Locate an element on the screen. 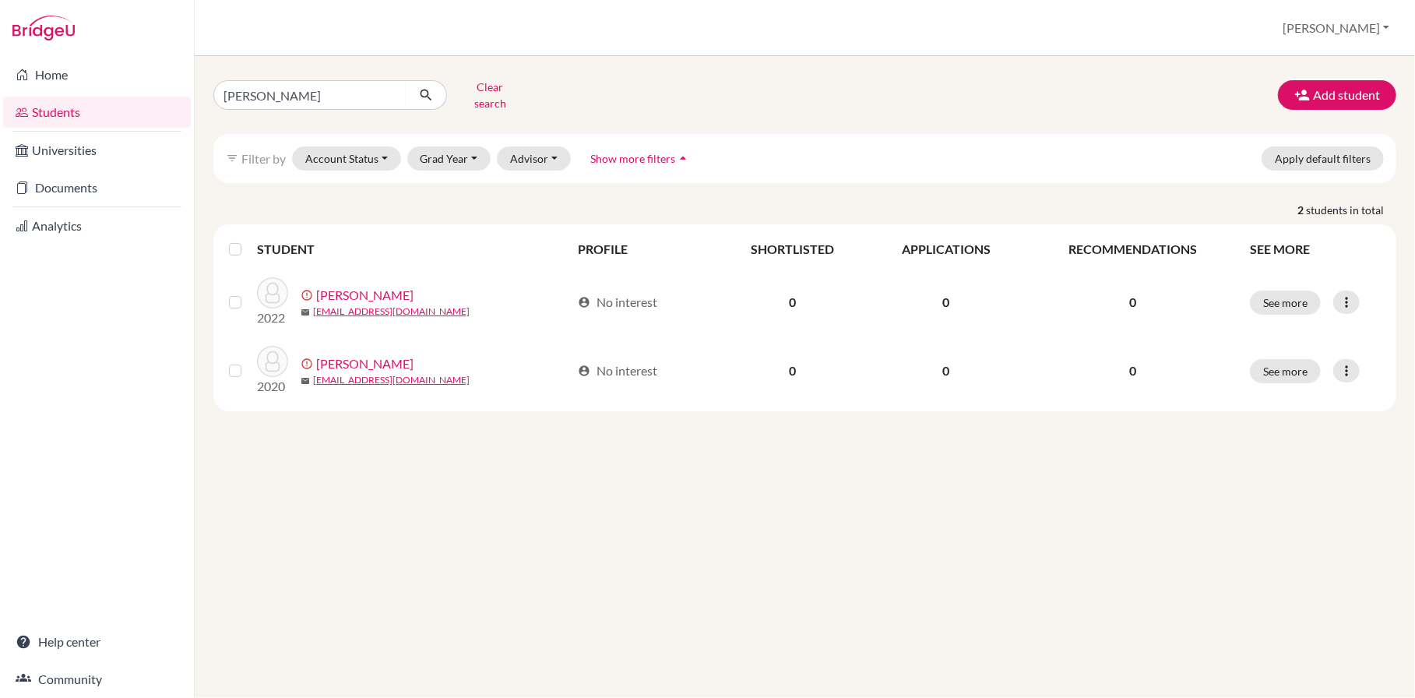 The width and height of the screenshot is (1415, 698). a: Home is located at coordinates (97, 75).